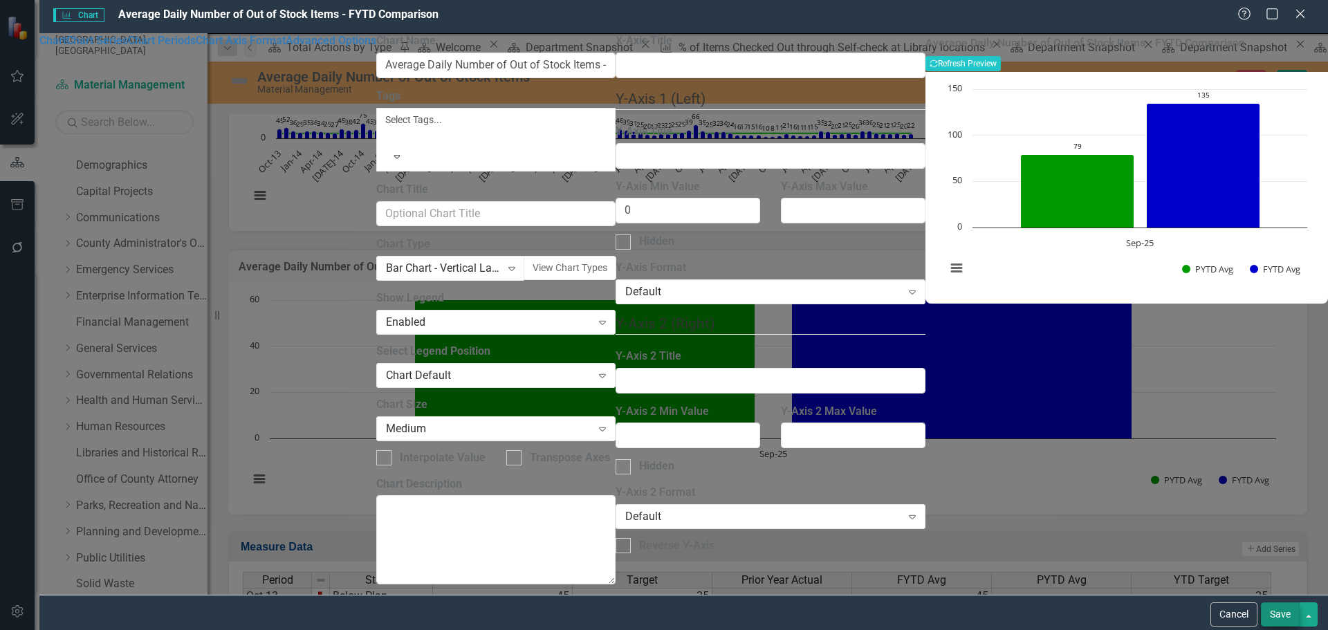 The width and height of the screenshot is (1328, 630). Describe the element at coordinates (1127, 186) in the screenshot. I see `div: Chart. Highcharts interactive chart.` at that location.